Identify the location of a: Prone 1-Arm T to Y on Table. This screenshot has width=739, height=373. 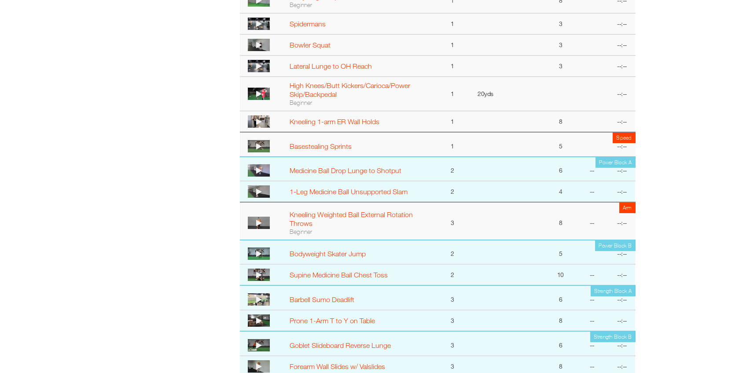
(332, 321).